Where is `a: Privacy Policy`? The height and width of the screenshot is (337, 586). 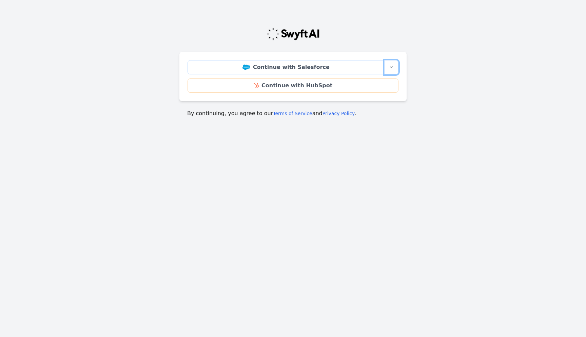
a: Privacy Policy is located at coordinates (339, 113).